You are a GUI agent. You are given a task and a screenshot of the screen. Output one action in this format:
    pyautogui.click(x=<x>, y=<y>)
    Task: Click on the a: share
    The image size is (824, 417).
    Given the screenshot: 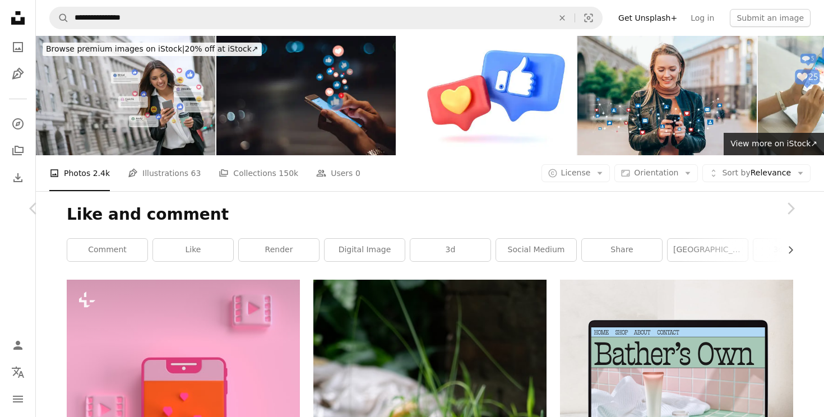 What is the action you would take?
    pyautogui.click(x=622, y=250)
    